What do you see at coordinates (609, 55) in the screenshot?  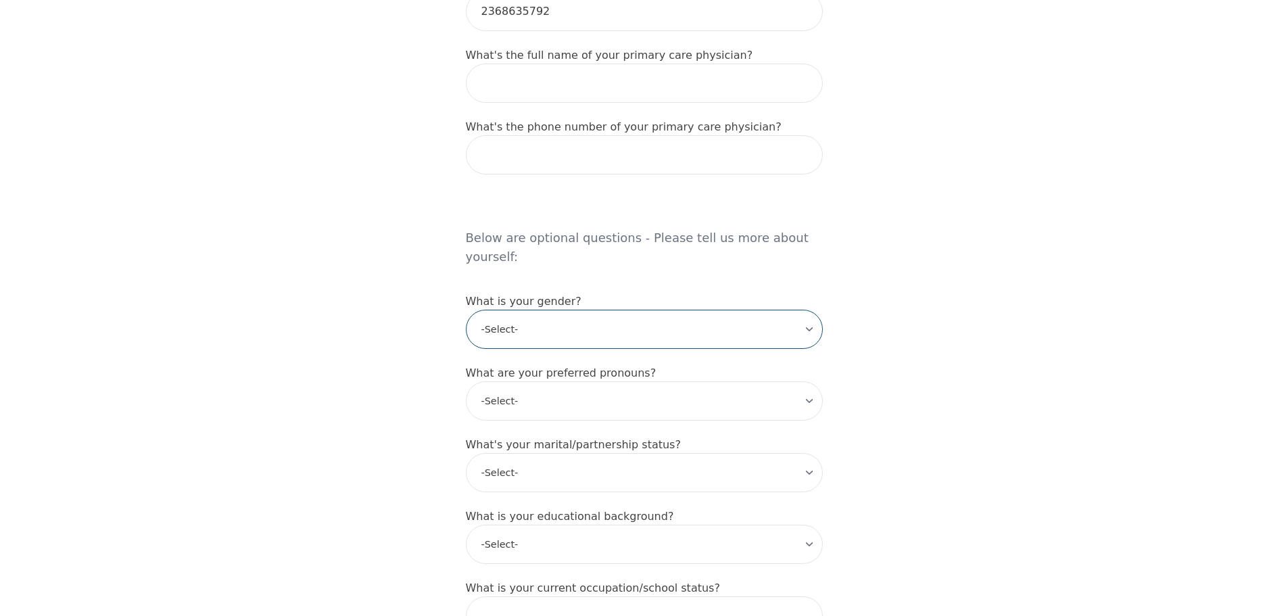 I see `label: What's the full name of your primary care physician?` at bounding box center [609, 55].